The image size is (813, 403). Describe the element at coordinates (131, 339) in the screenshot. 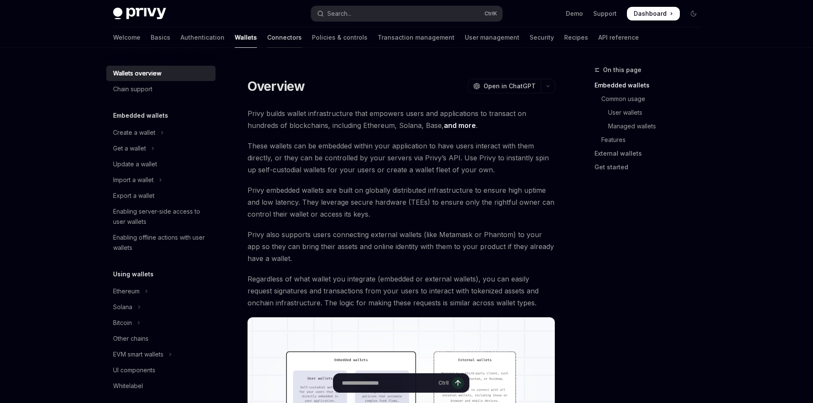

I see `div: Other chains` at that location.